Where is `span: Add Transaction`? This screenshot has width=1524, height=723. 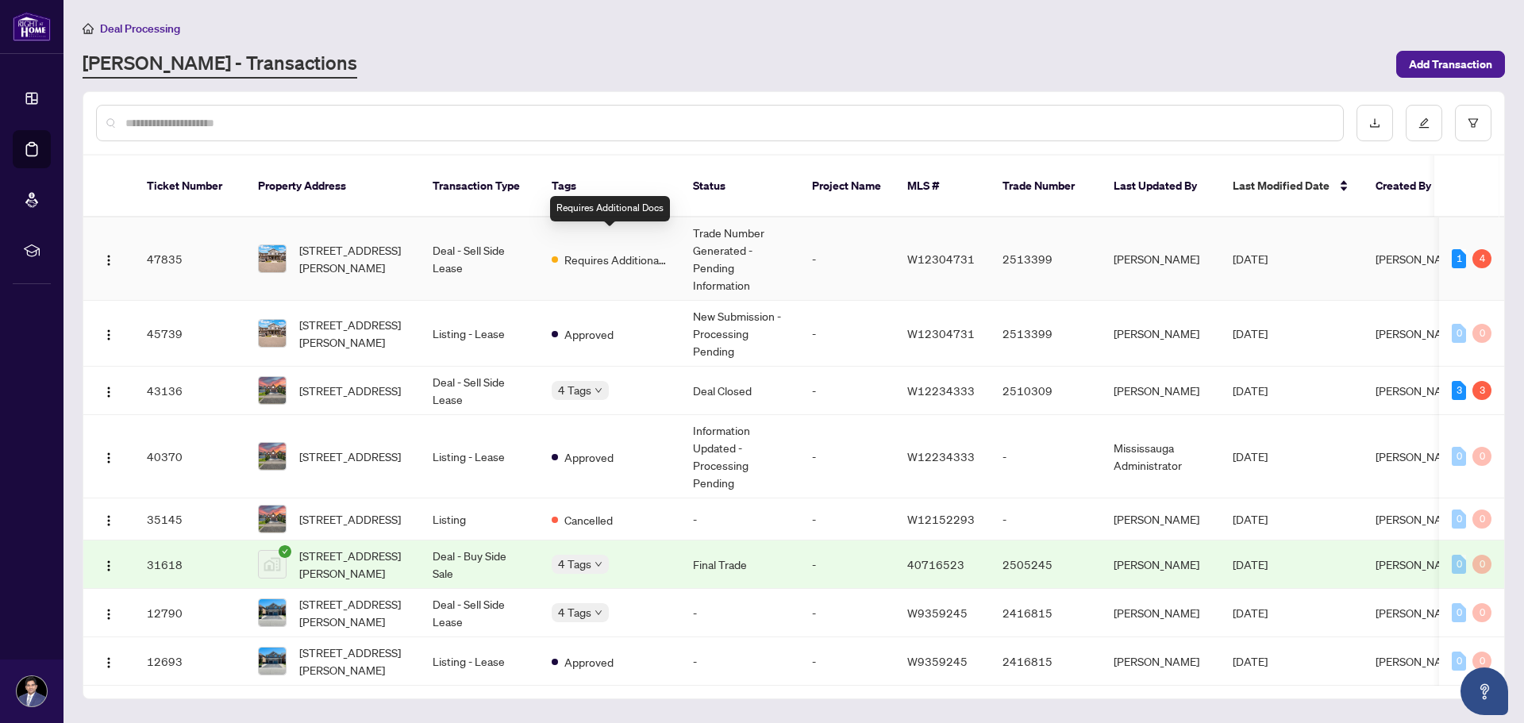
span: Add Transaction is located at coordinates (1450, 64).